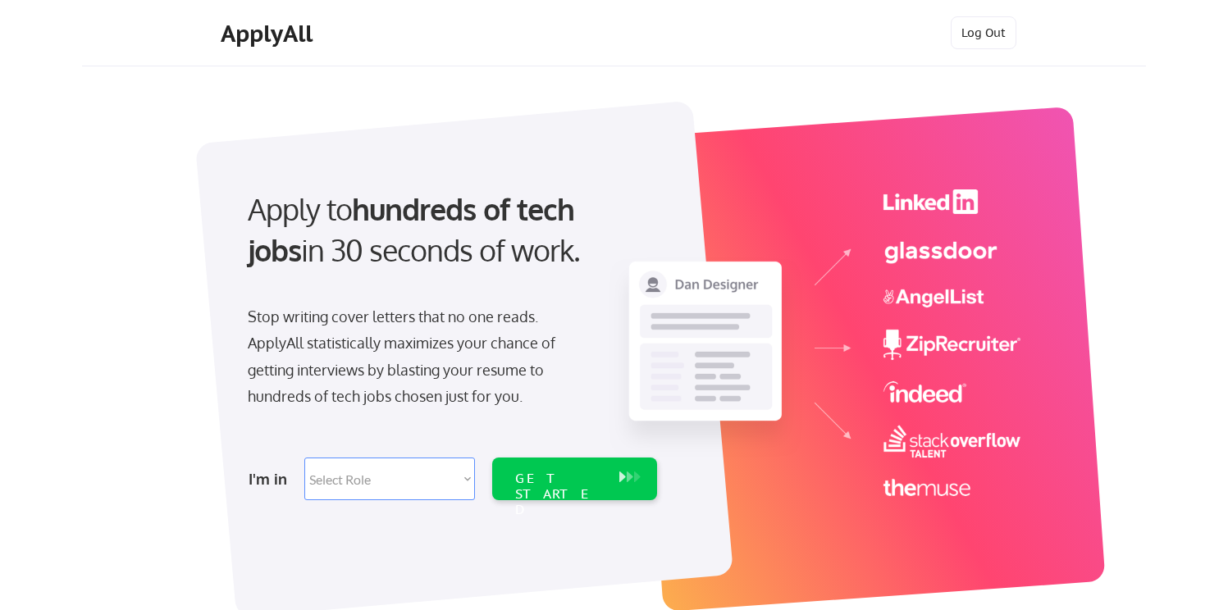  I want to click on div: Apply to in 30 seconds of work., so click(449, 230).